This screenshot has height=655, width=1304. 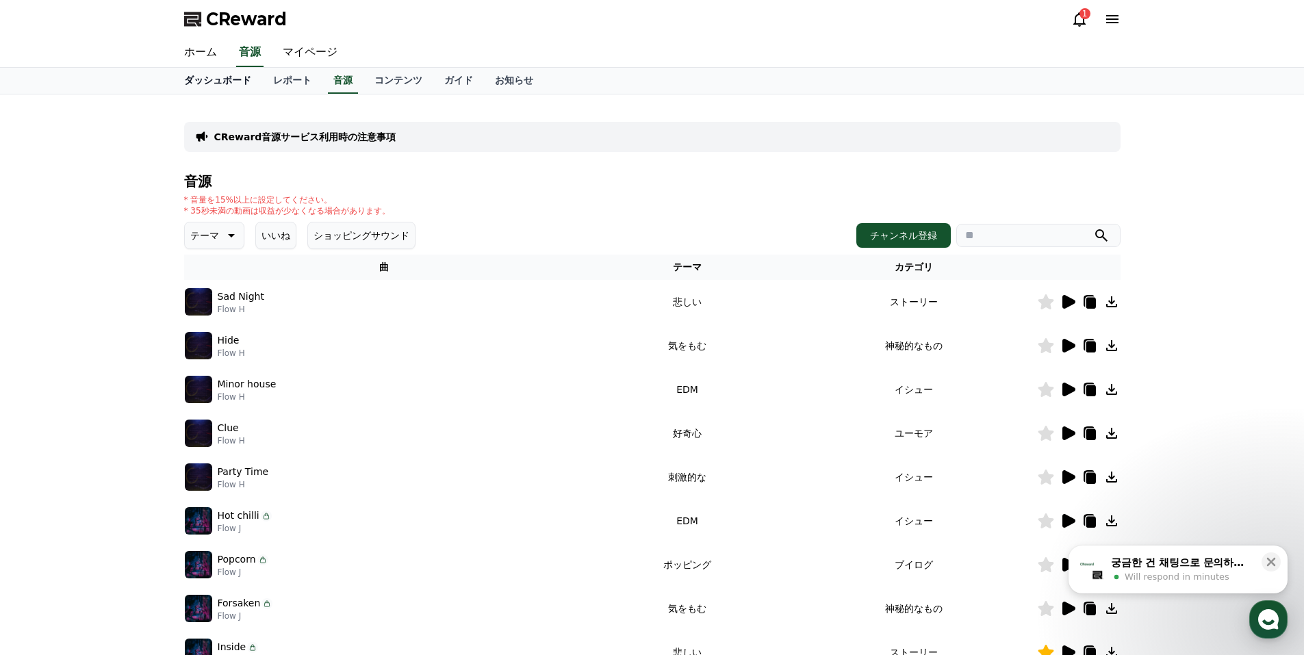 What do you see at coordinates (229, 340) in the screenshot?
I see `p: Hide` at bounding box center [229, 340].